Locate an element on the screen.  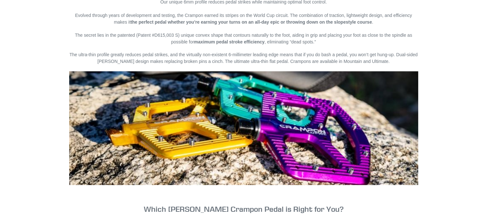
p: The ultra-thin profile greatly reduces pedal strikes, and the virtually non-existent 6-millimeter... is located at coordinates (243, 58).